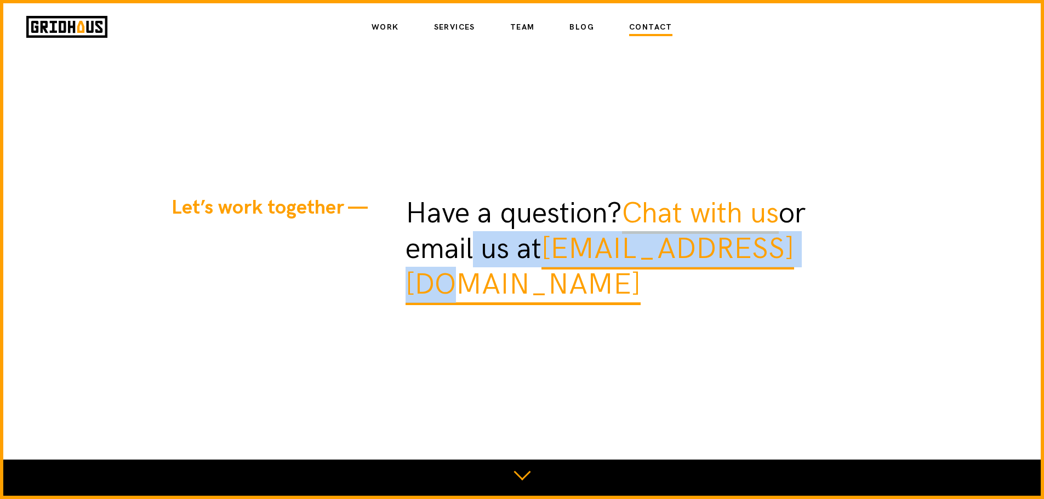 The height and width of the screenshot is (499, 1044). Describe the element at coordinates (522, 27) in the screenshot. I see `a: Team` at that location.